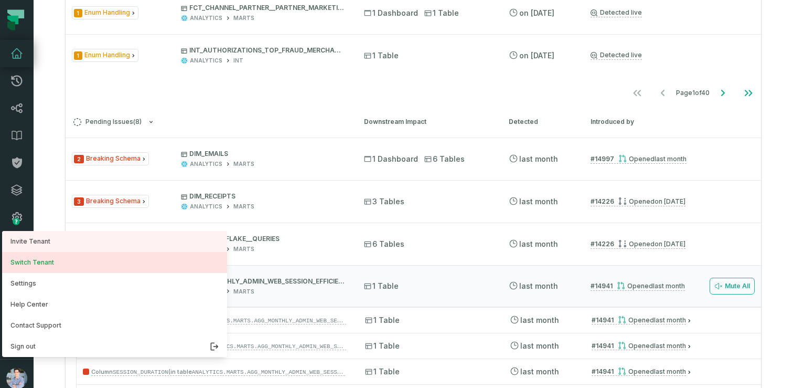 The image size is (793, 388). Describe the element at coordinates (539, 158) in the screenshot. I see `relative-time: Aug 13, 2025, 3:32 AM GMT+3` at that location.